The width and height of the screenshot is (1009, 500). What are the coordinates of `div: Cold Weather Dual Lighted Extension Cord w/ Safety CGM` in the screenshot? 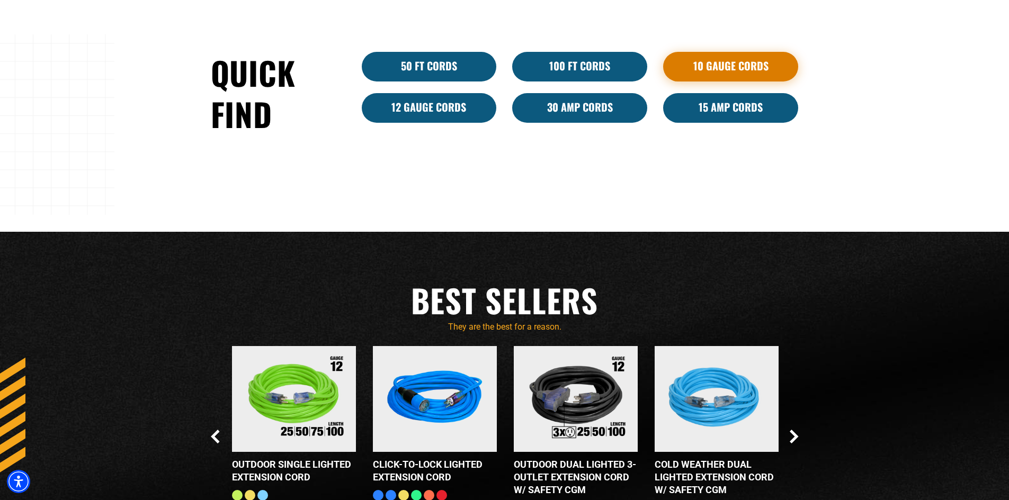 It's located at (717, 478).